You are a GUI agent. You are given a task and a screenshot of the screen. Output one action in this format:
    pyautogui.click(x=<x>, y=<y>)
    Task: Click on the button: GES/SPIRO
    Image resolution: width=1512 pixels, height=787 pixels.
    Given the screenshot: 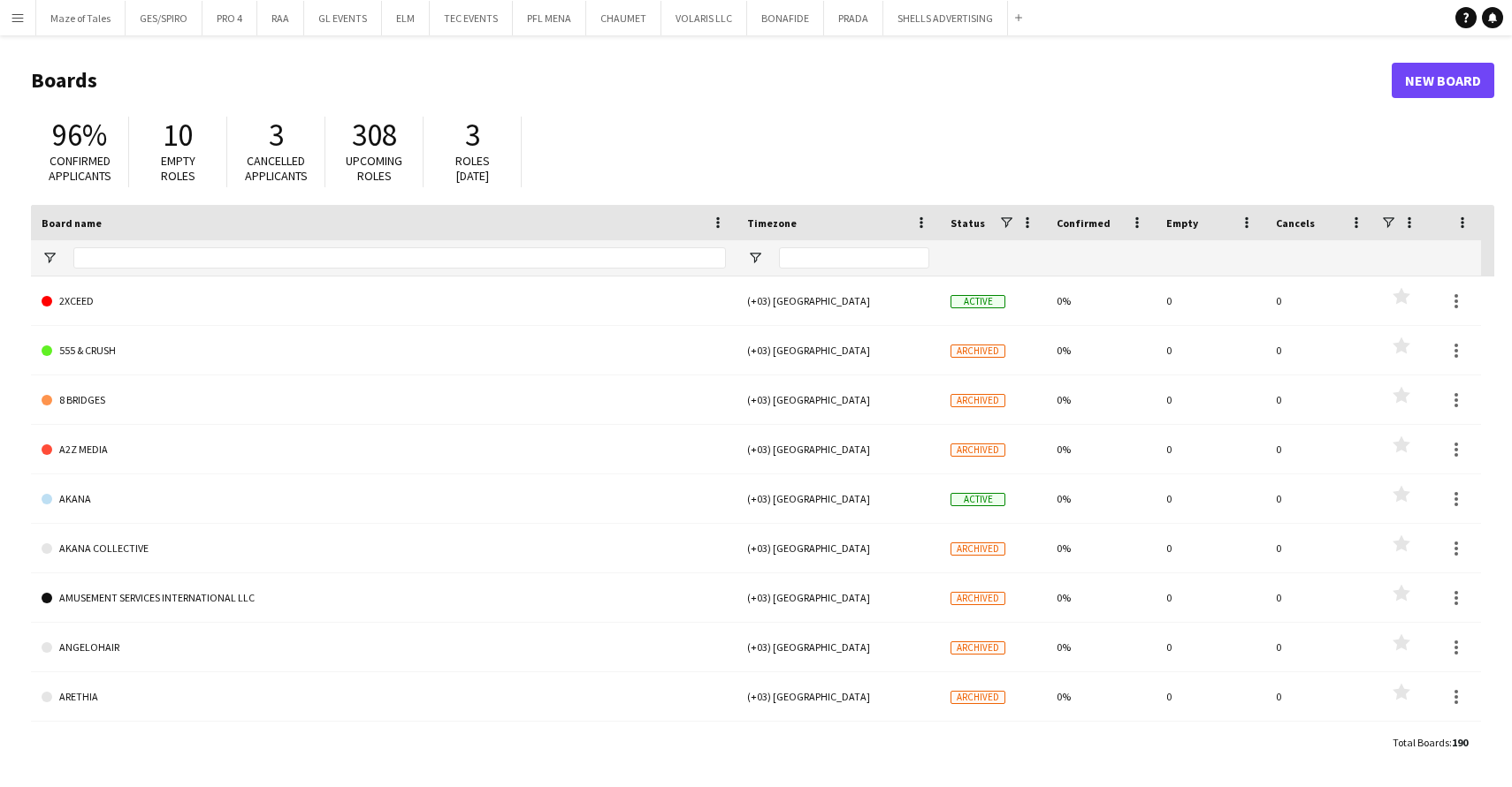 What is the action you would take?
    pyautogui.click(x=163, y=18)
    